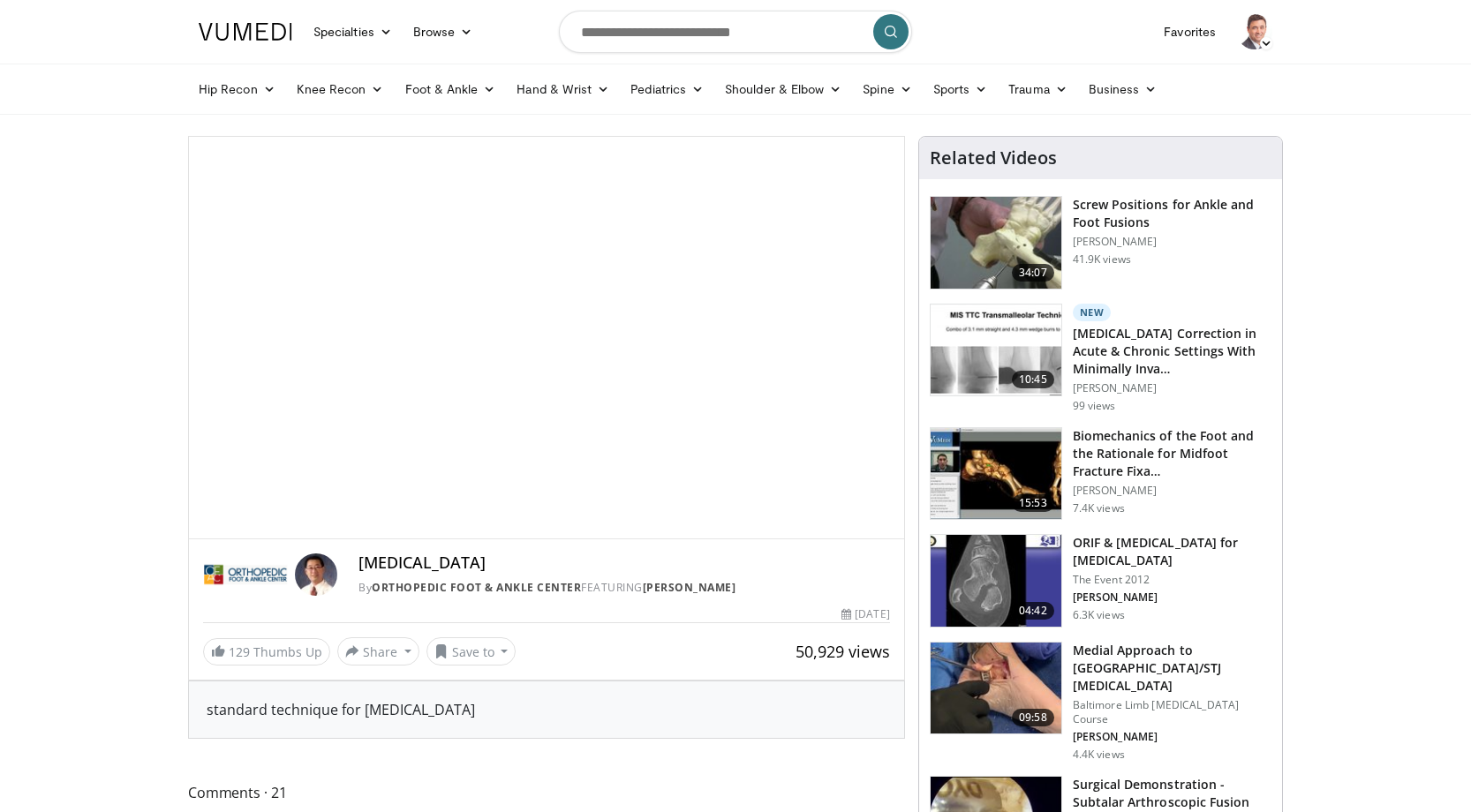 The height and width of the screenshot is (812, 1471). Describe the element at coordinates (1099, 755) in the screenshot. I see `p: 4.4K views` at that location.